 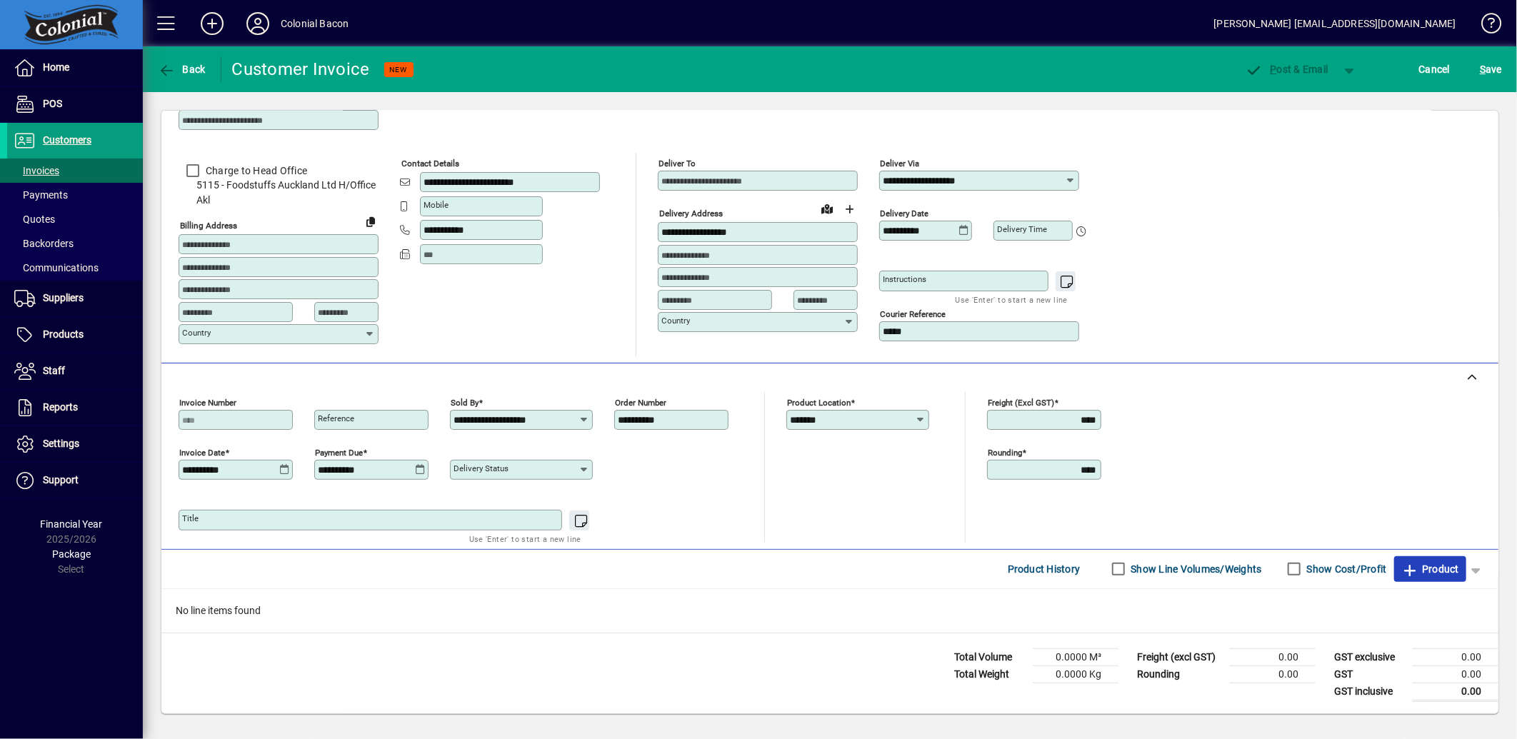 I want to click on span: 5115 - Foodstuffs Auckland Ltd H/Office Akl, so click(x=278, y=193).